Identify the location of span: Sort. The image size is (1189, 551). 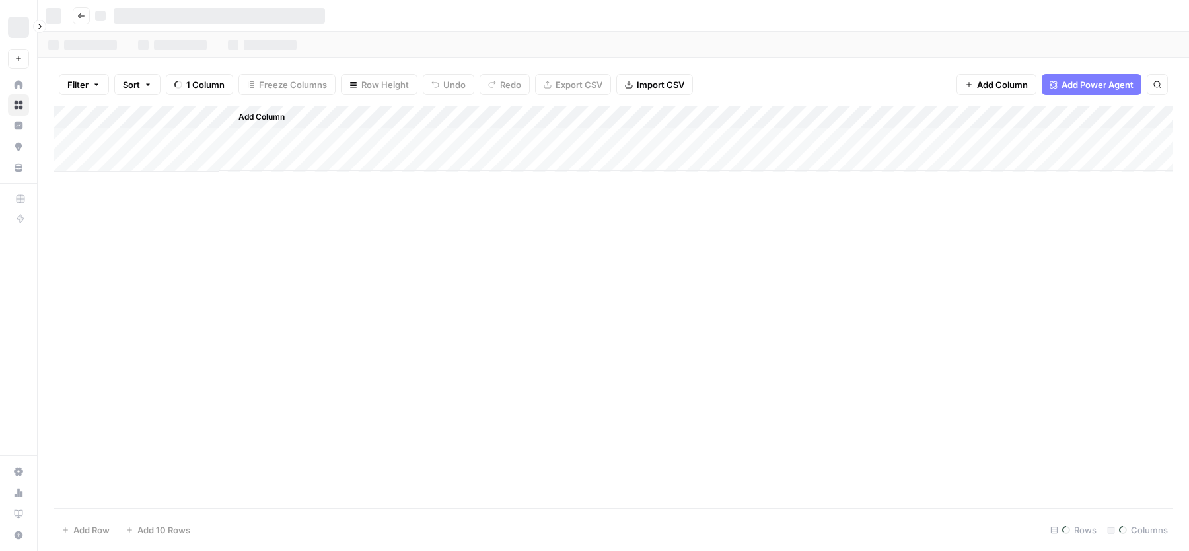
(131, 85).